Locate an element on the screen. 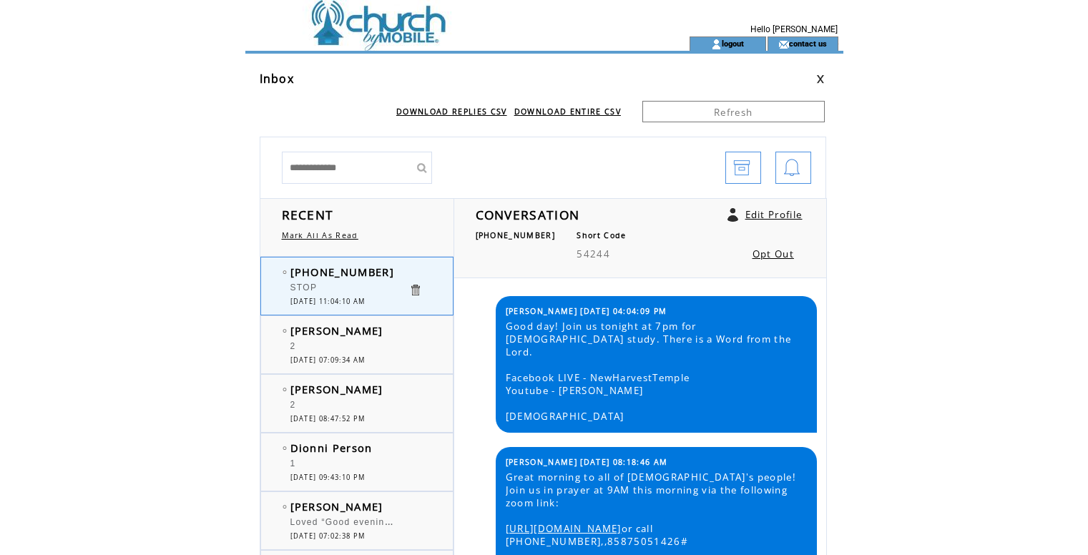  span: Inbox is located at coordinates (277, 79).